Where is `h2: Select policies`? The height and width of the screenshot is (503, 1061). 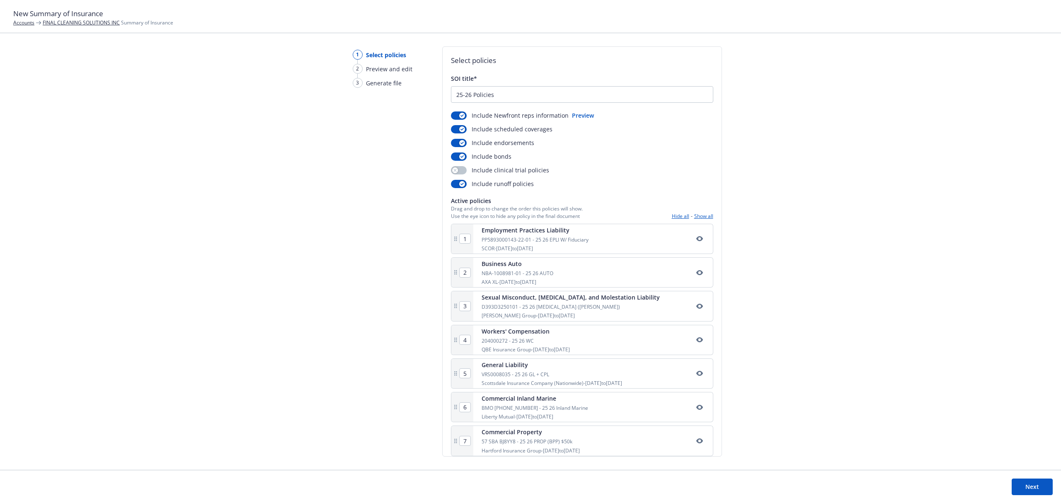 h2: Select policies is located at coordinates (582, 61).